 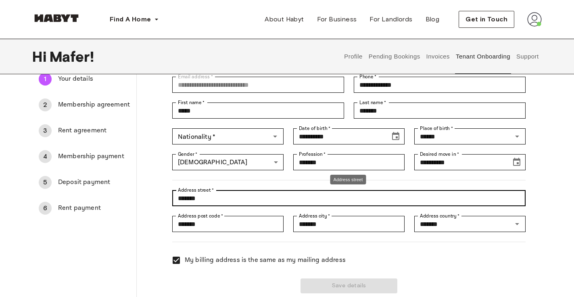 What do you see at coordinates (349, 162) in the screenshot?
I see `div: Profession` at bounding box center [349, 162].